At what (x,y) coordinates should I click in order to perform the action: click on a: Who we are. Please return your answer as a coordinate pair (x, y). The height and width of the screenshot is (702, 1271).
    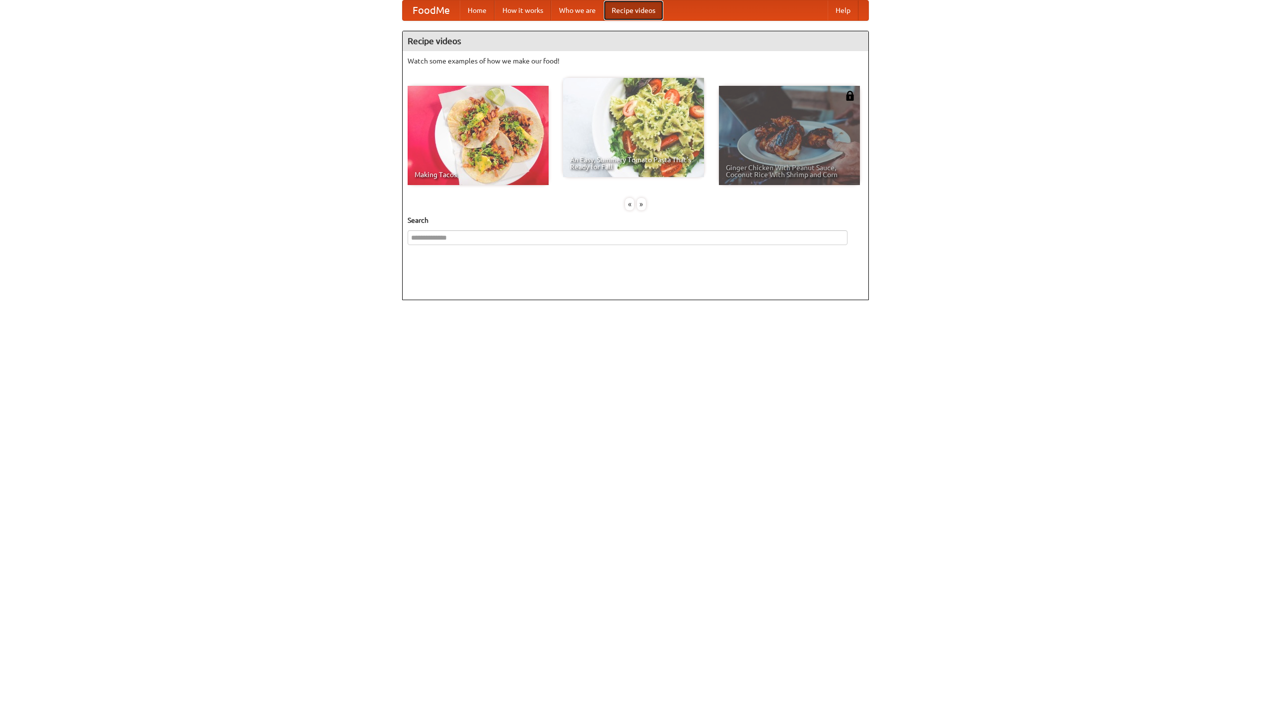
    Looking at the image, I should click on (577, 10).